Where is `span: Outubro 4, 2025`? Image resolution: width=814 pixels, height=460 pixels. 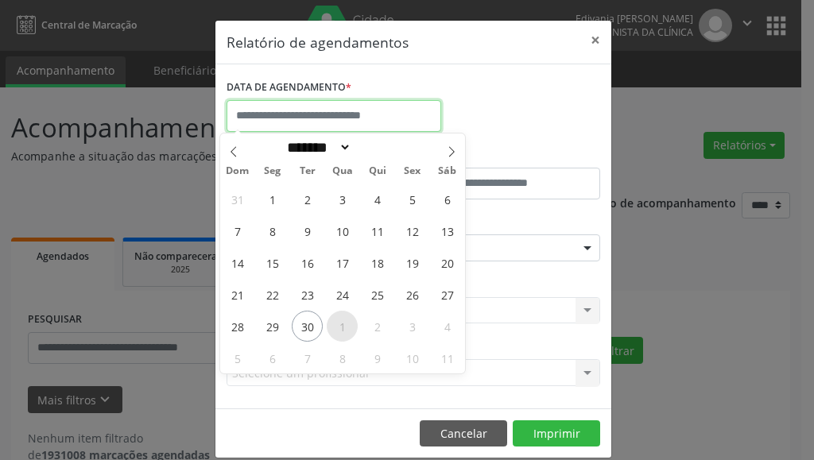 span: Outubro 4, 2025 is located at coordinates (447, 326).